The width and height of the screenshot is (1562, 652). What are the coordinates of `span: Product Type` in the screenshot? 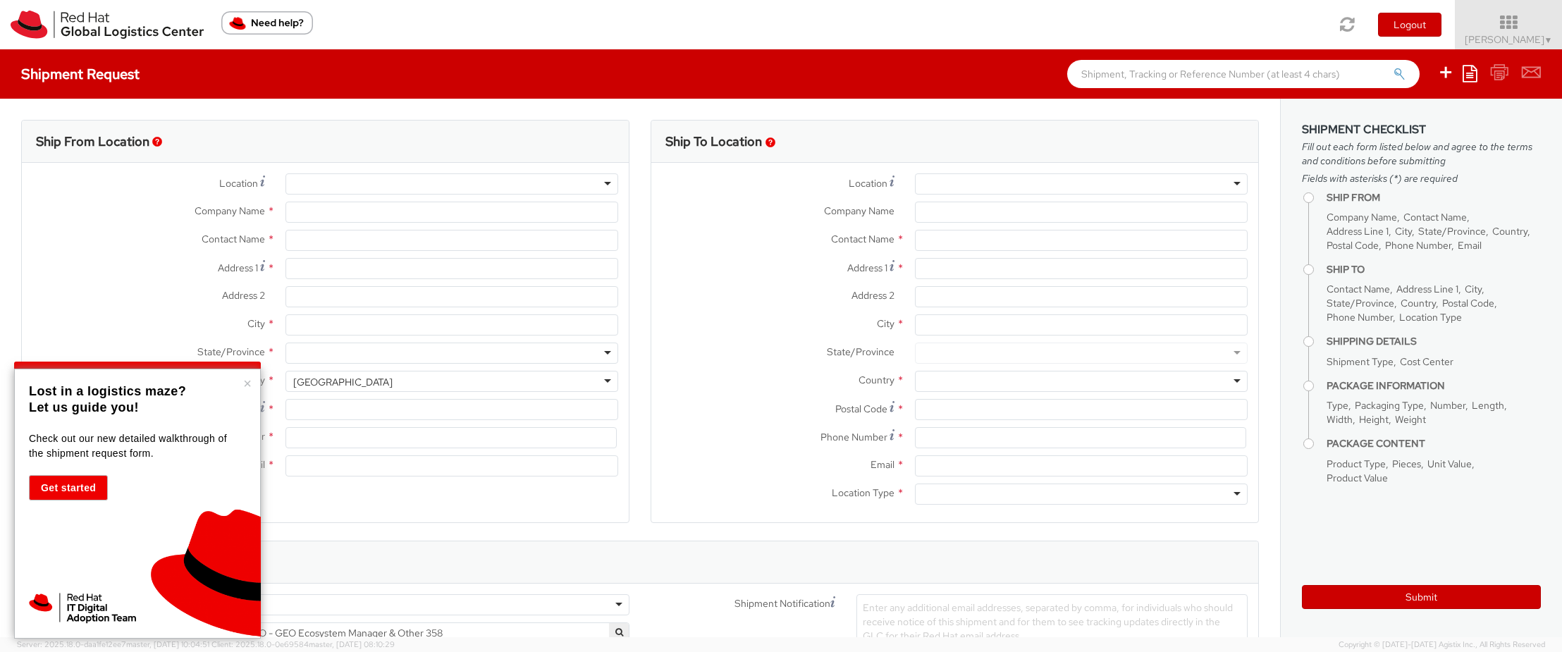 It's located at (1356, 464).